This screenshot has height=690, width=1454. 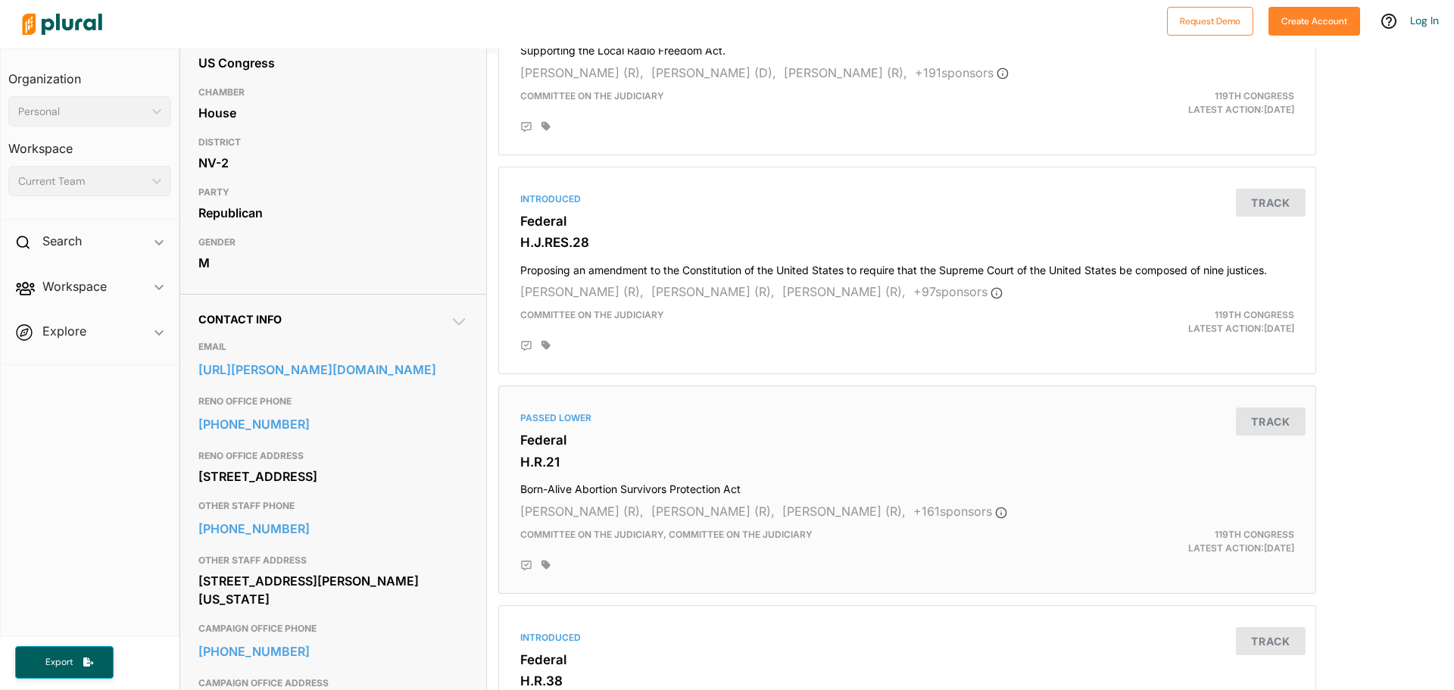 I want to click on h3: H.J.RES.28, so click(x=907, y=242).